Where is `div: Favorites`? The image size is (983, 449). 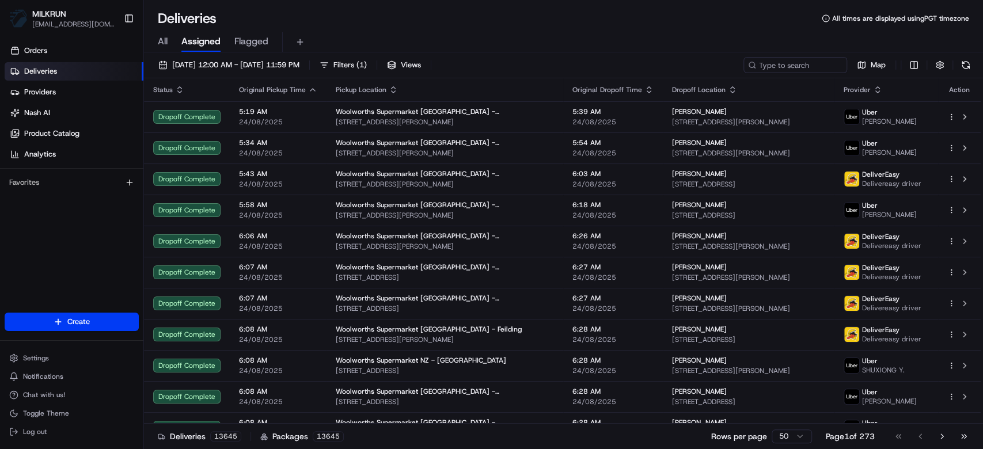
div: Favorites is located at coordinates (71, 183).